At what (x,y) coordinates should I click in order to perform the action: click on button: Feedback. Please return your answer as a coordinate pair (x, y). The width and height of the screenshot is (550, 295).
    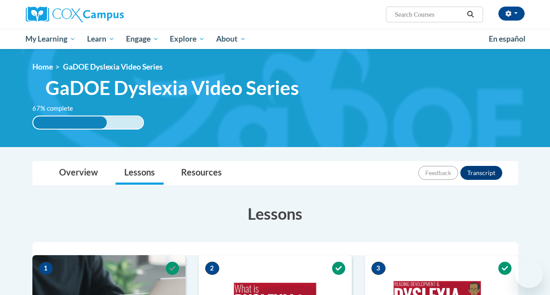
    Looking at the image, I should click on (438, 173).